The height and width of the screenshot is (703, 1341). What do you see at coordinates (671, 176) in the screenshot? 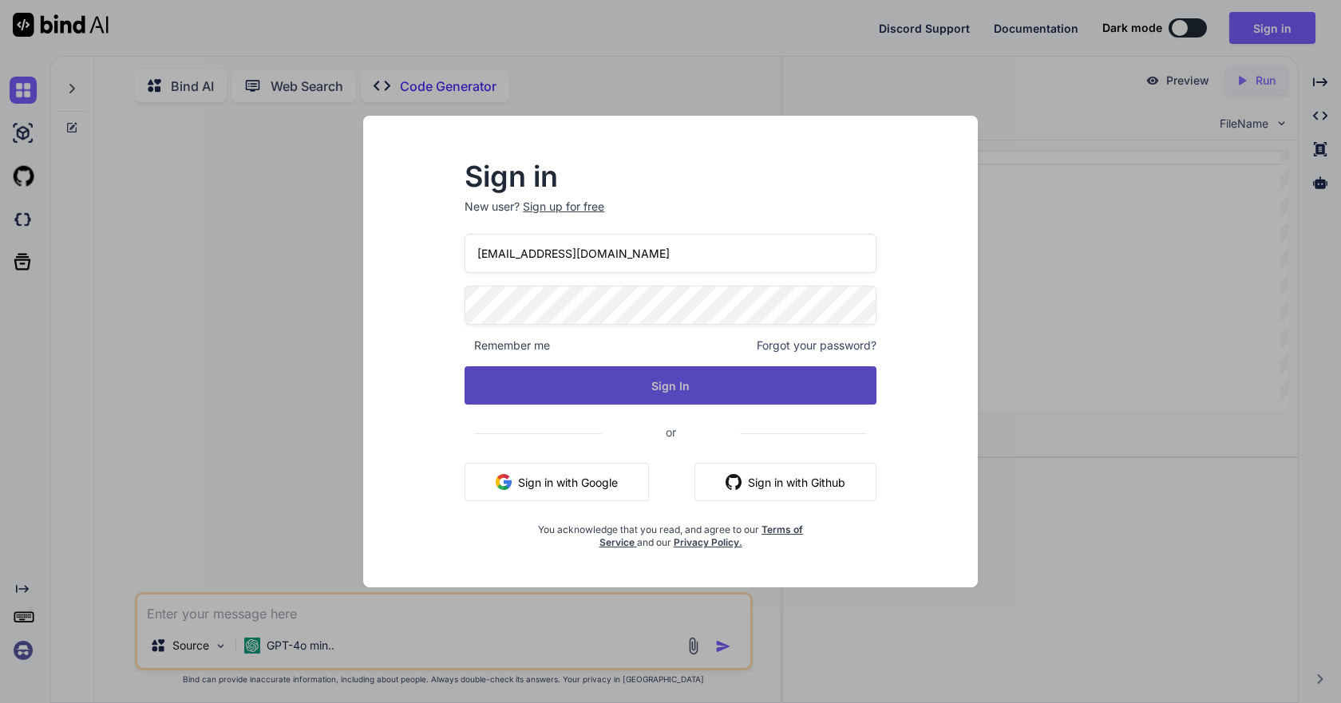
I see `h2: Sign in` at bounding box center [671, 176].